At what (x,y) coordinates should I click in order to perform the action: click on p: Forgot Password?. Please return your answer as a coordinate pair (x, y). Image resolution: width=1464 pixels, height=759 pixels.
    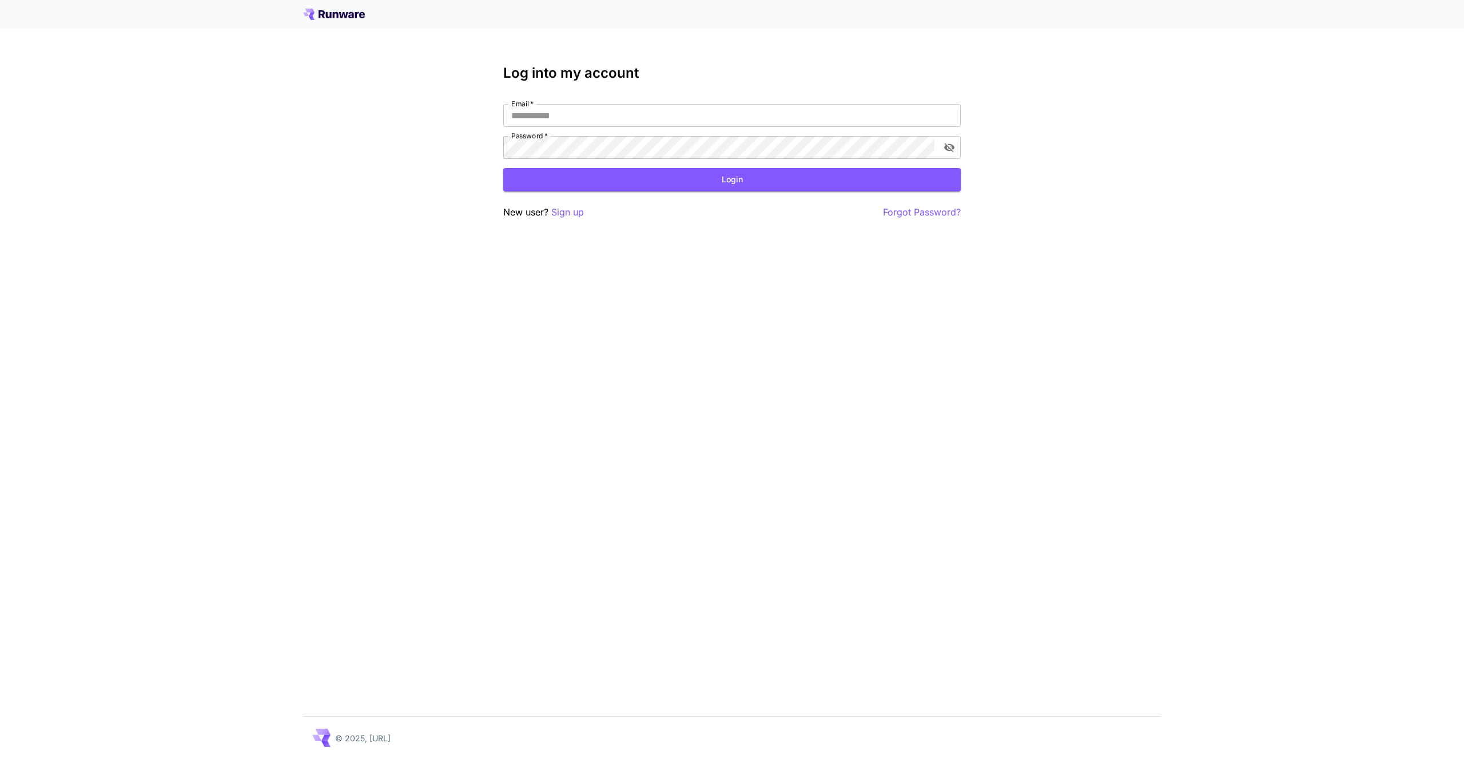
    Looking at the image, I should click on (922, 212).